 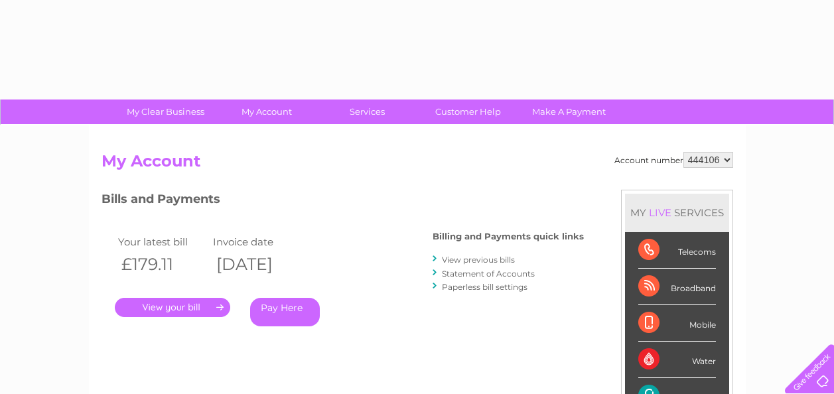 What do you see at coordinates (285, 312) in the screenshot?
I see `a: Pay Here` at bounding box center [285, 312].